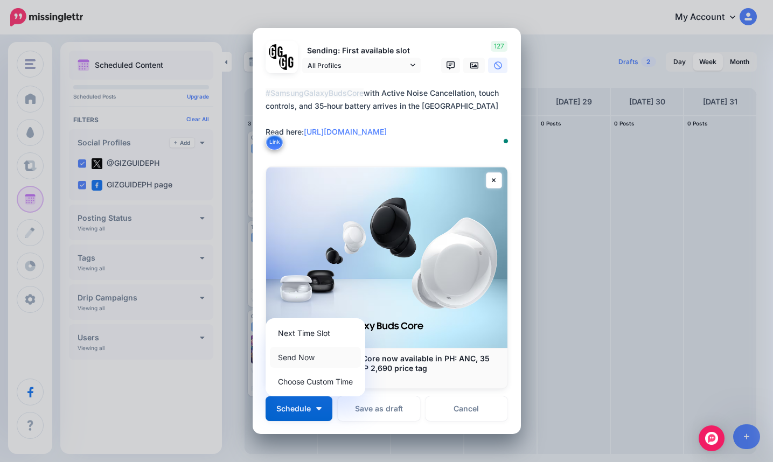  Describe the element at coordinates (362, 65) in the screenshot. I see `a: All Profiles` at that location.